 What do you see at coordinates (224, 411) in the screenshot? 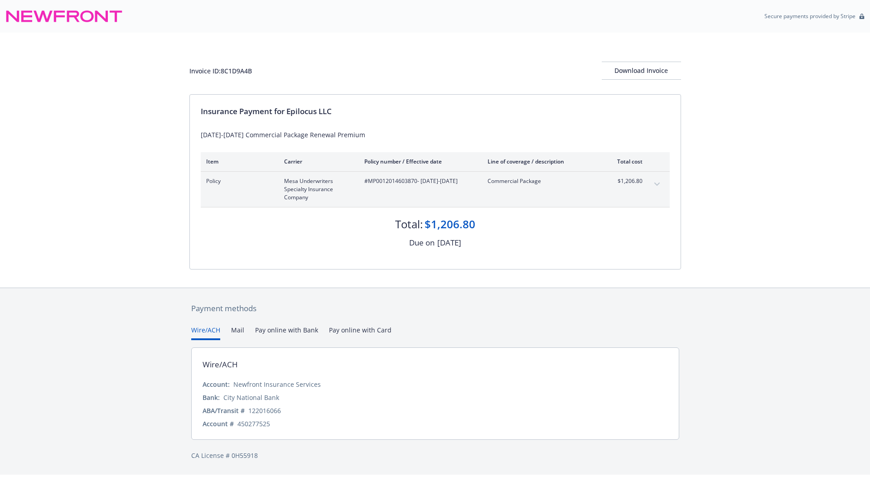
I see `div: ABA/Transit #` at bounding box center [224, 411].